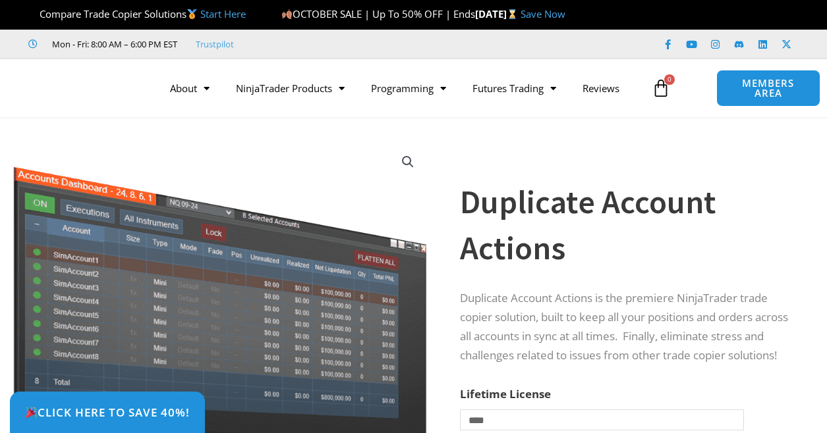  What do you see at coordinates (626, 327) in the screenshot?
I see `p: Duplicate Account Actions is the premiere NinjaTrader trade copier solution, built to keep all yo...` at bounding box center [626, 327].